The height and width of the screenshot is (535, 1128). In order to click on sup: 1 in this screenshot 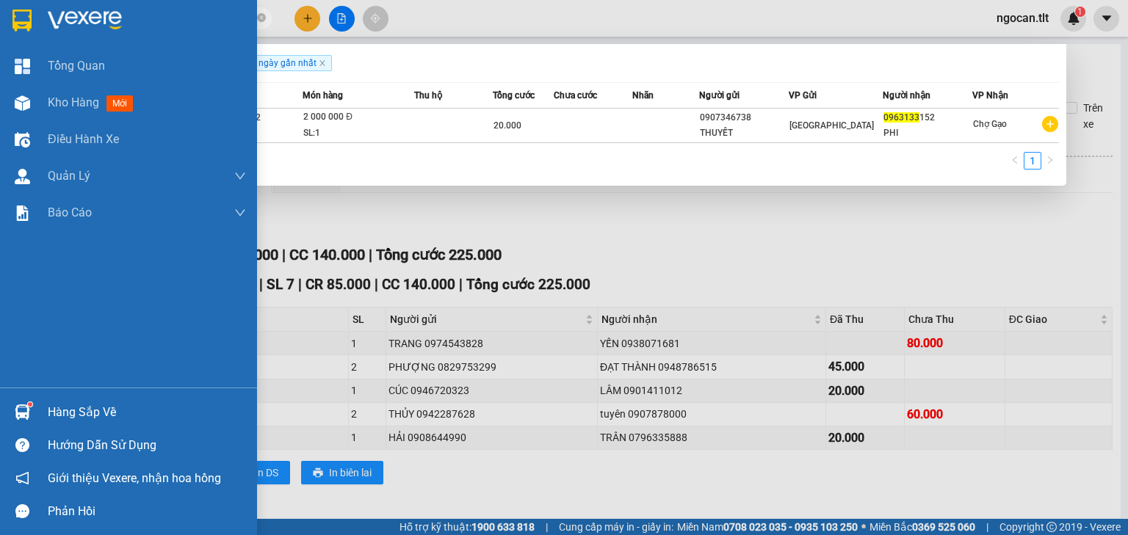, I will do `click(30, 405)`.